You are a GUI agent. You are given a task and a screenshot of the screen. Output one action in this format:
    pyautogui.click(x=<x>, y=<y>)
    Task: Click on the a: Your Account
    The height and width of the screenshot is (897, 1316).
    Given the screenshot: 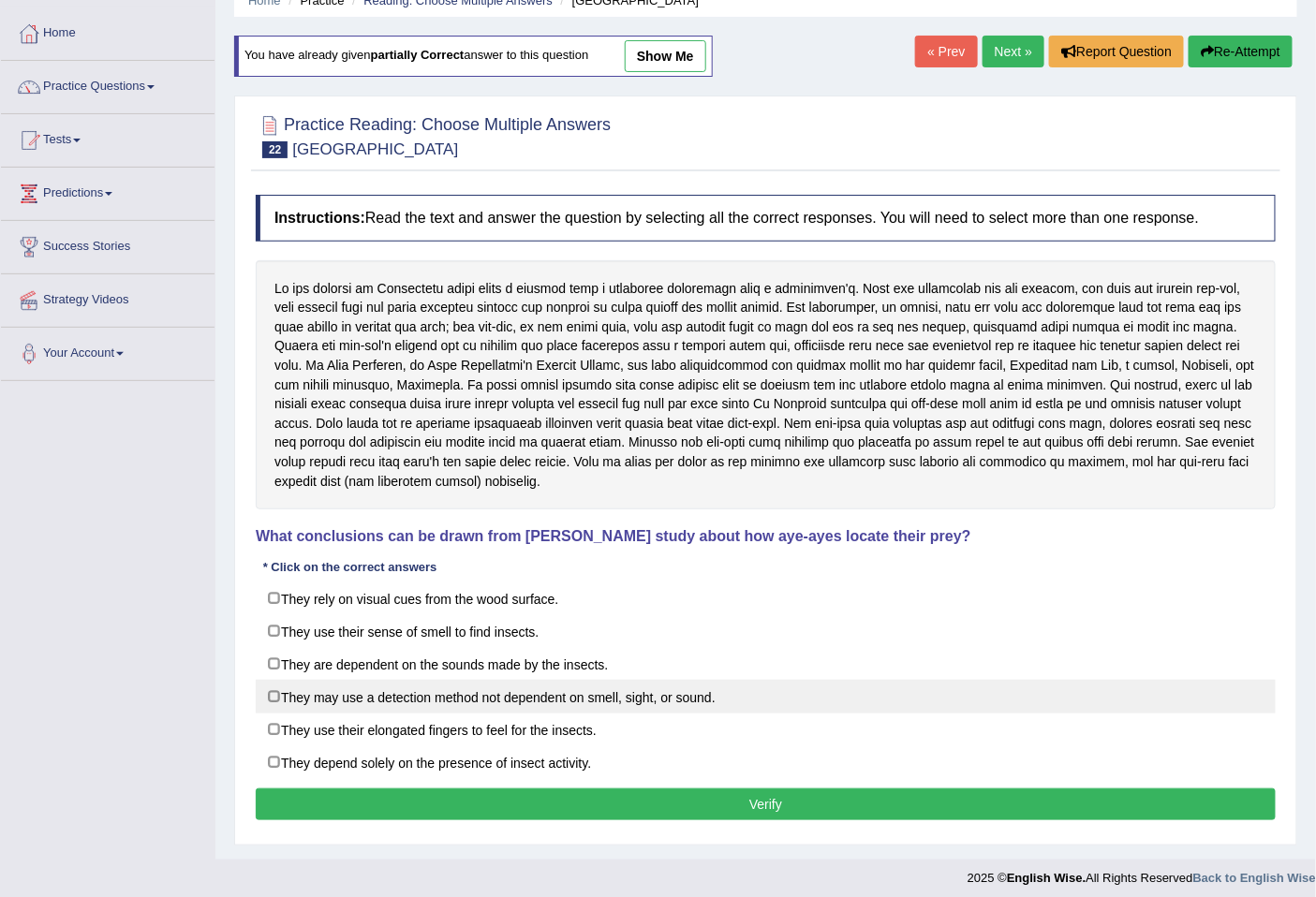 What is the action you would take?
    pyautogui.click(x=107, y=352)
    